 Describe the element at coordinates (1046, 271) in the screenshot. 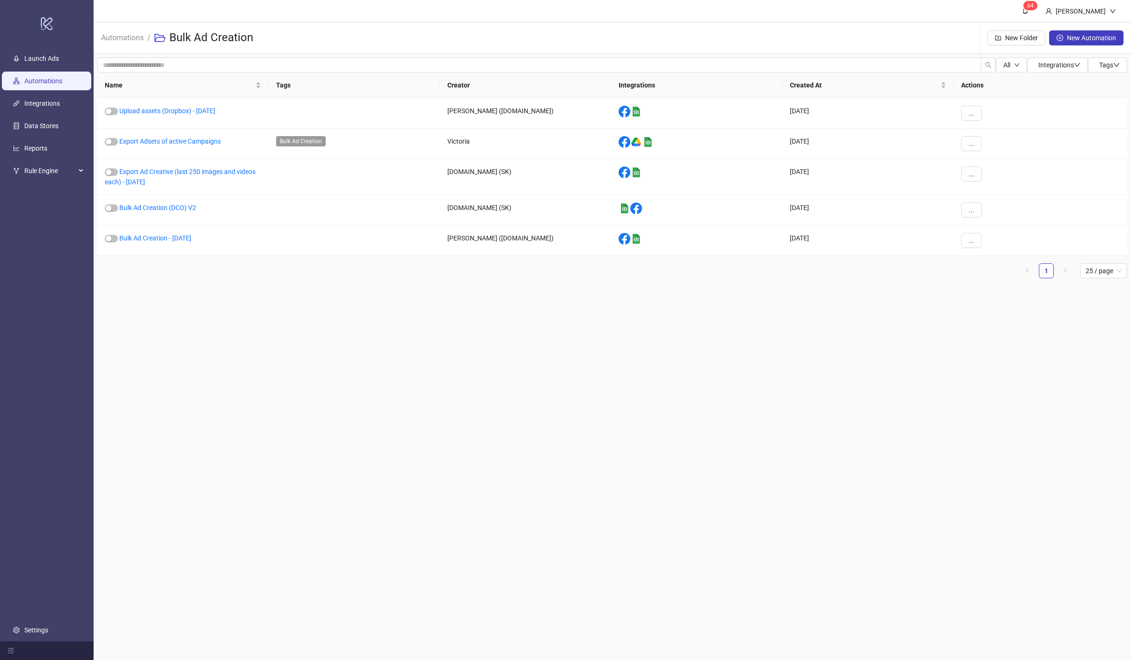

I see `a: 1` at that location.